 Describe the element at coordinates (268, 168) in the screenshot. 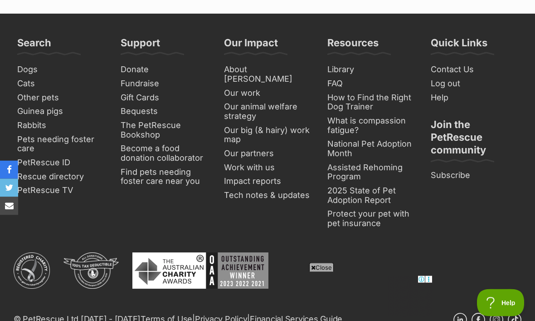

I see `a: Work with us` at that location.